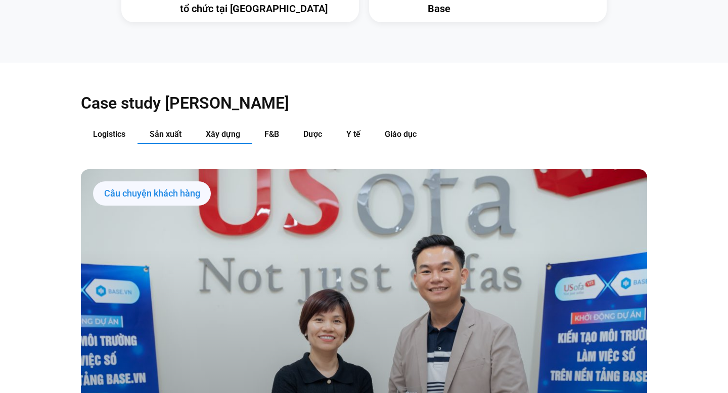 This screenshot has height=393, width=728. I want to click on span: F&B, so click(272, 134).